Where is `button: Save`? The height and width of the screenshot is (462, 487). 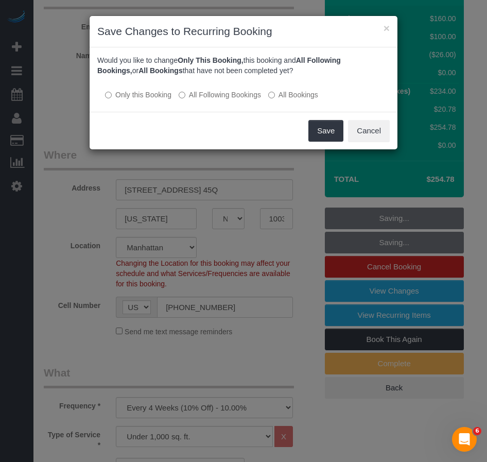 button: Save is located at coordinates (326, 131).